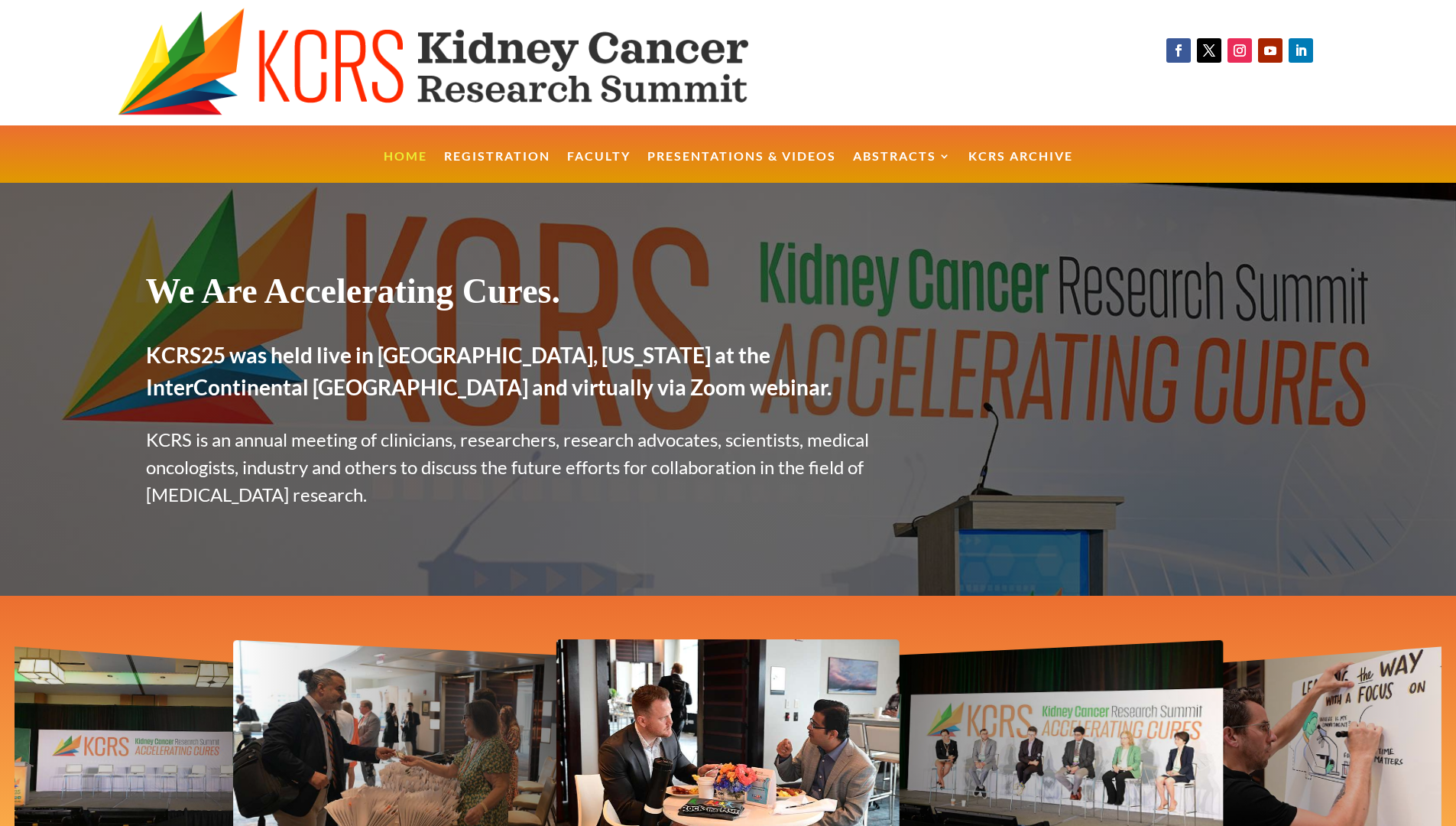 This screenshot has width=1456, height=826. I want to click on a: Follow on X, so click(1209, 51).